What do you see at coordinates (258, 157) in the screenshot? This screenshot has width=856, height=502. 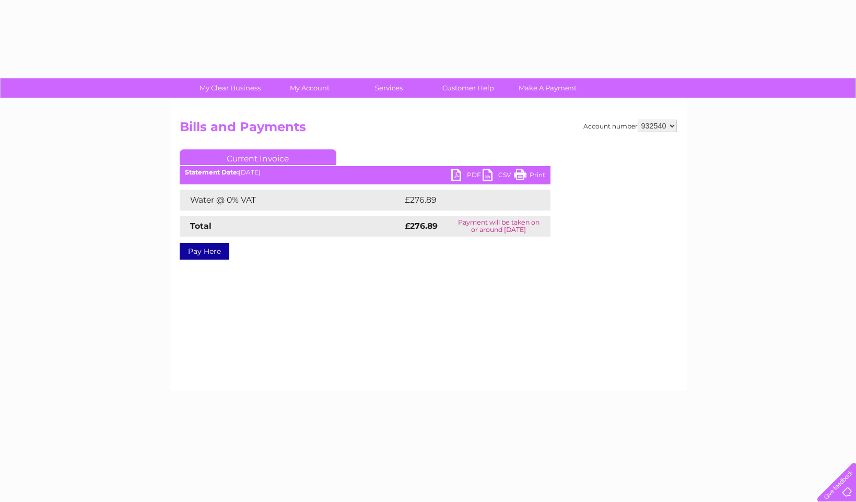 I see `a: Current Invoice` at bounding box center [258, 157].